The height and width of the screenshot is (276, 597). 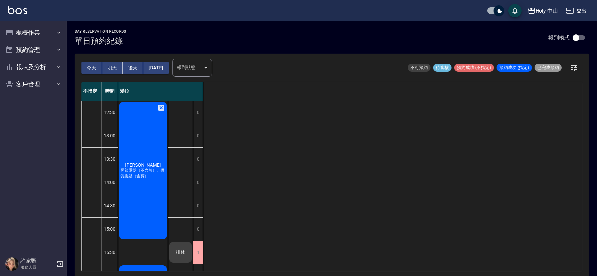 I want to click on button: 明天, so click(x=112, y=68).